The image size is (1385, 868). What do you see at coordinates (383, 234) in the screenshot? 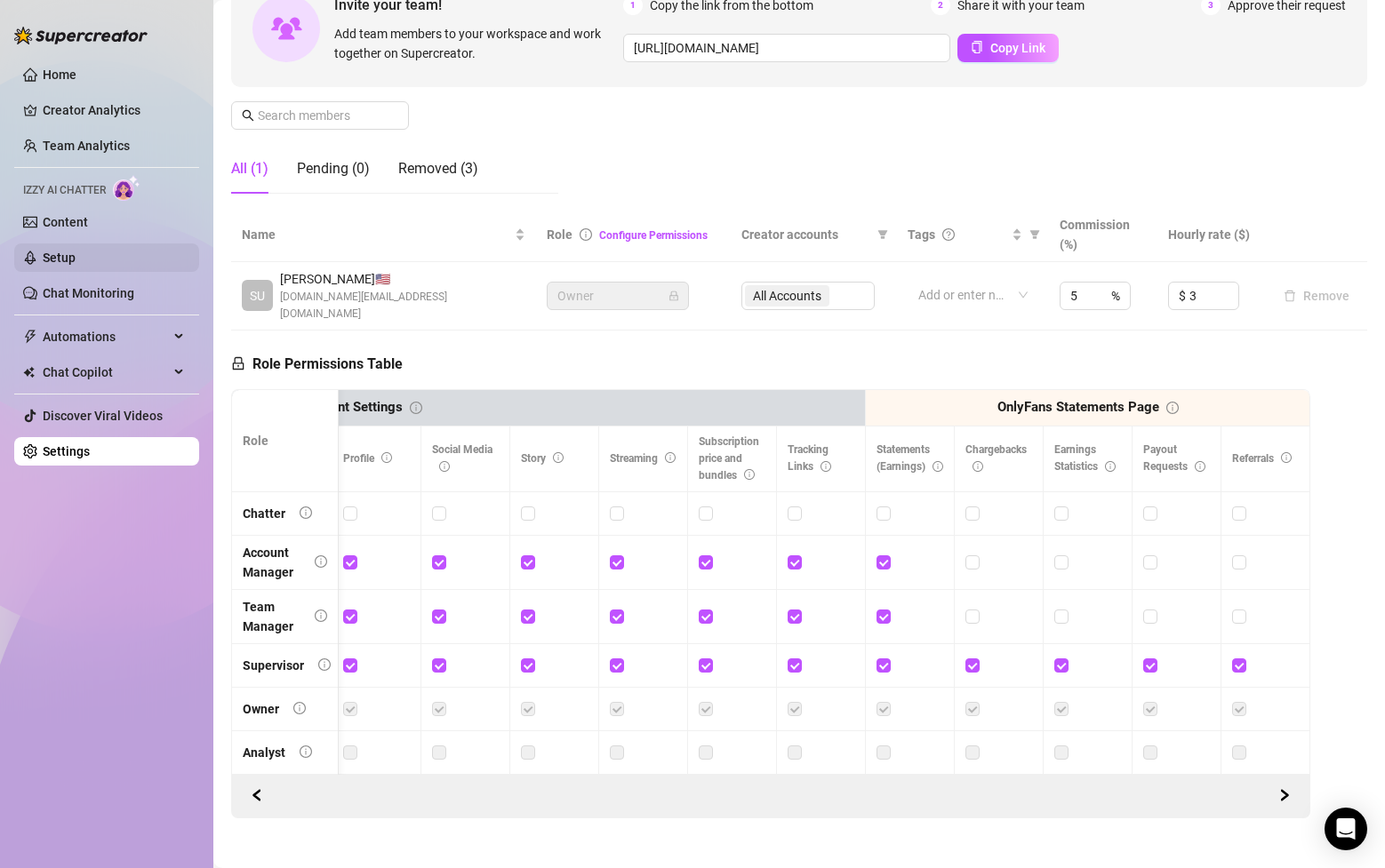
I see `th: Name` at bounding box center [383, 234].